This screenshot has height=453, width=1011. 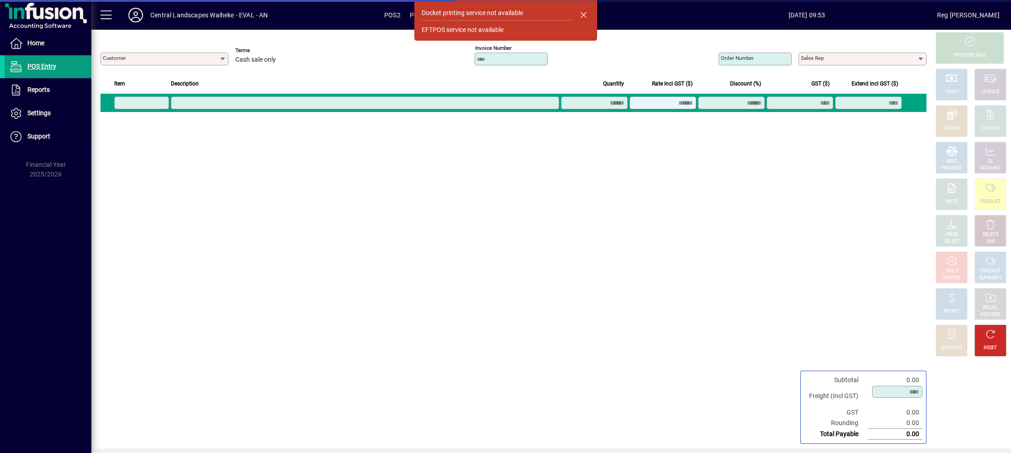 What do you see at coordinates (991, 348) in the screenshot?
I see `div: RESET` at bounding box center [991, 348].